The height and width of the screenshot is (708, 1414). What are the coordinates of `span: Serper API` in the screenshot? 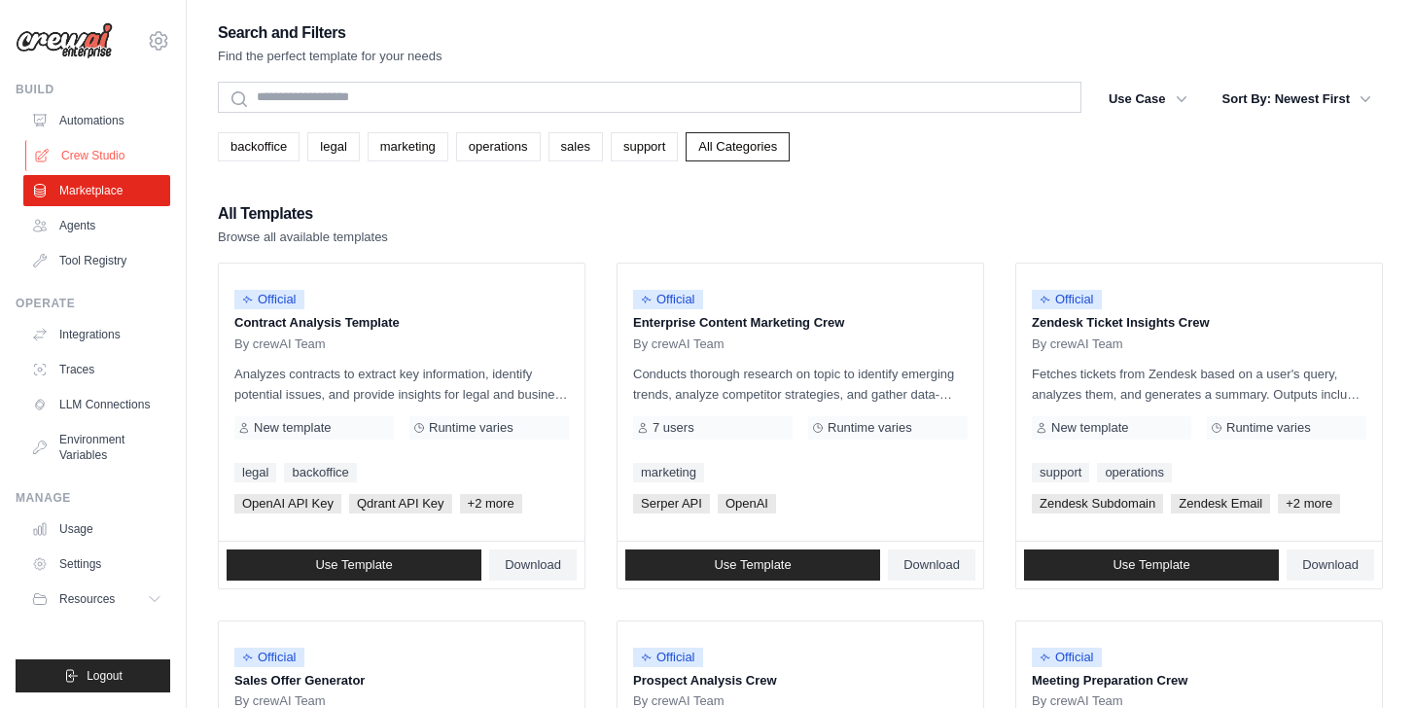 It's located at (671, 504).